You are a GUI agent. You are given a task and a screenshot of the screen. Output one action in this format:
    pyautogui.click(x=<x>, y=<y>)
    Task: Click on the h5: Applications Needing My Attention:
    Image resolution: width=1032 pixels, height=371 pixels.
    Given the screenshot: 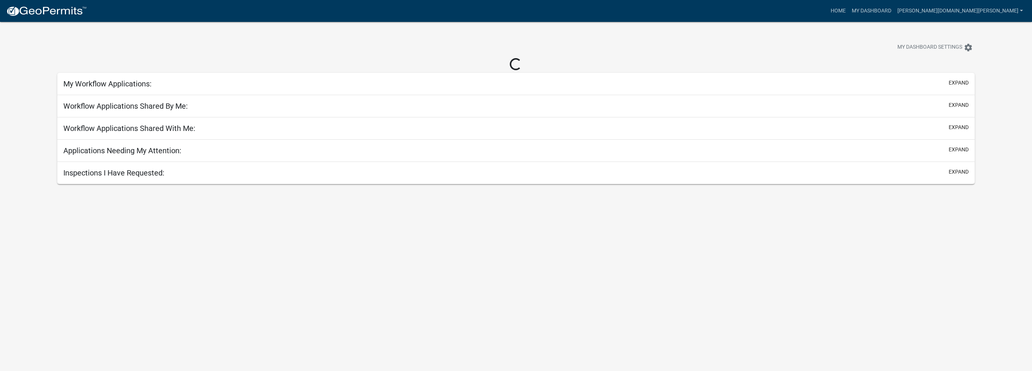 What is the action you would take?
    pyautogui.click(x=122, y=150)
    